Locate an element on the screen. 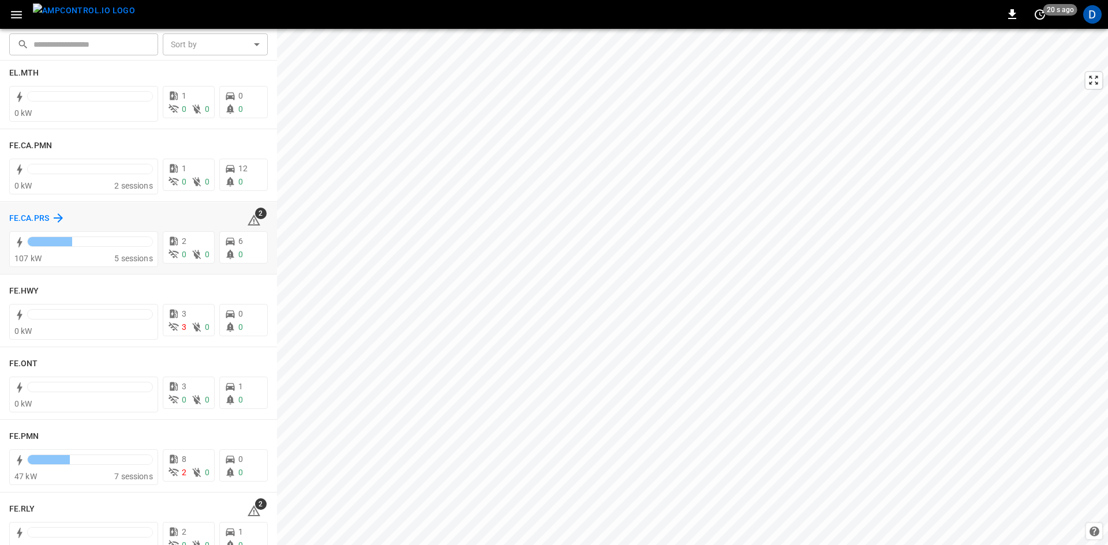 This screenshot has height=545, width=1108. h6: FE.CA.PRS is located at coordinates (29, 219).